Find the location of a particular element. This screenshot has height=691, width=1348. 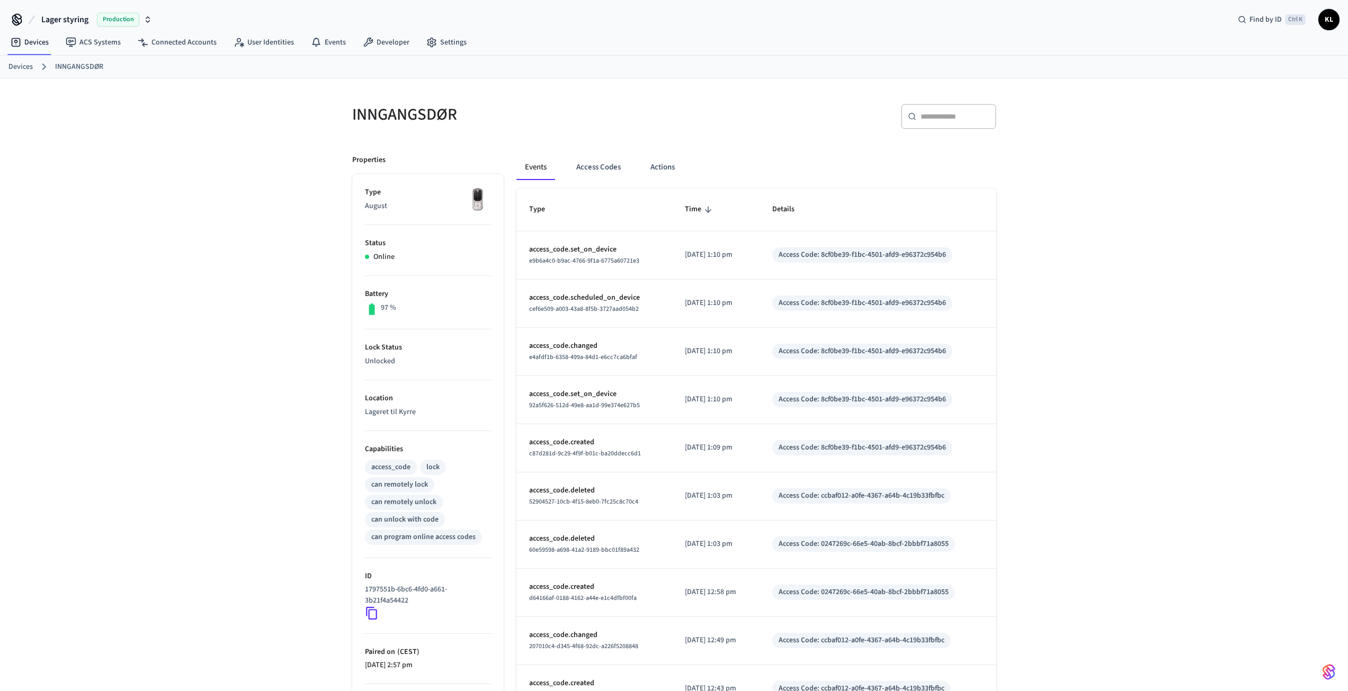

button: Actions is located at coordinates (662, 167).